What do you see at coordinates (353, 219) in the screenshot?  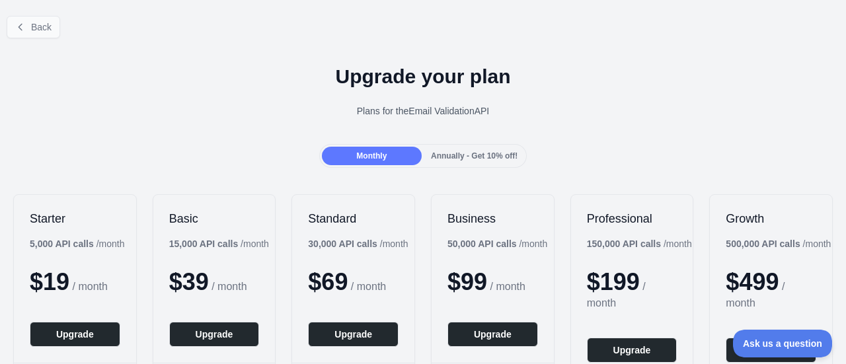 I see `h2: Standard` at bounding box center [353, 219].